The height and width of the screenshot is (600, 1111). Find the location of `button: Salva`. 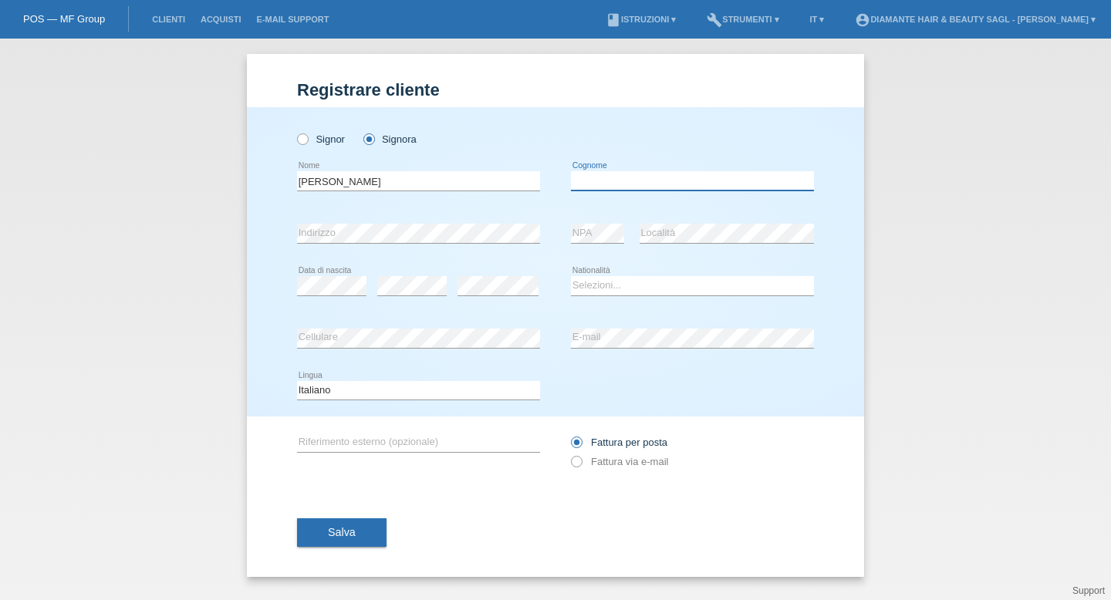

button: Salva is located at coordinates (342, 533).